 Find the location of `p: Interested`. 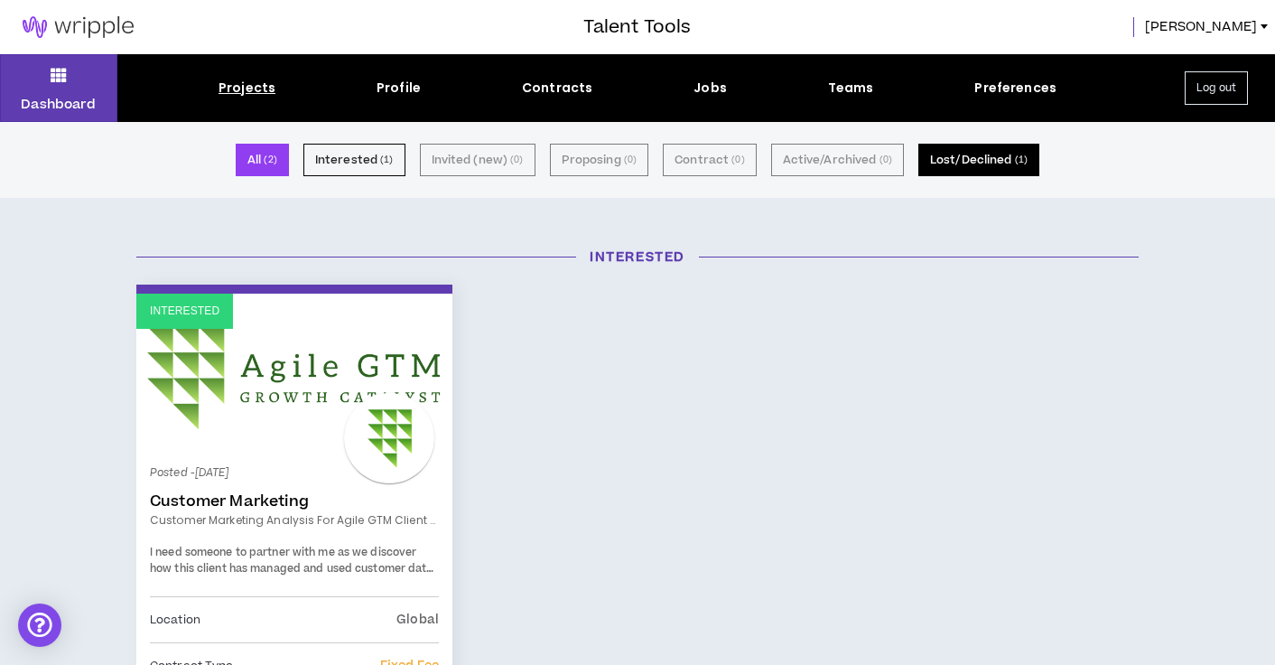

p: Interested is located at coordinates (184, 311).